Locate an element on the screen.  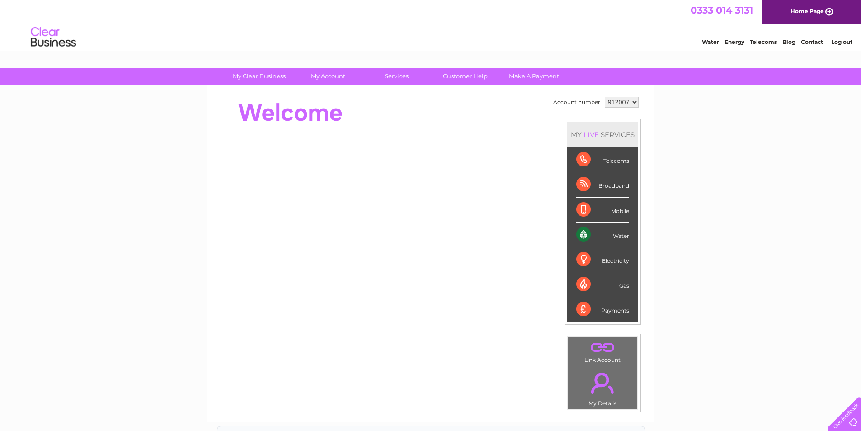
div: Payments is located at coordinates (602, 309).